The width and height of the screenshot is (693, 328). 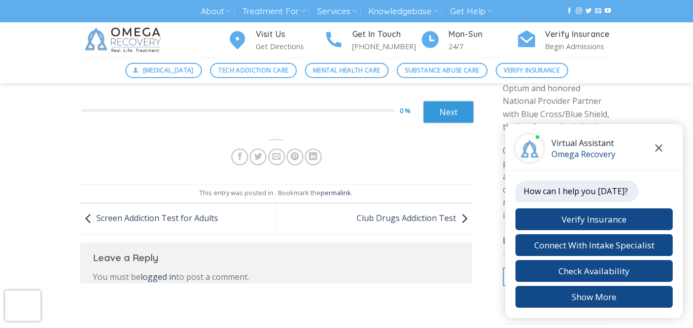 I want to click on a: Mental Health Care, so click(x=347, y=71).